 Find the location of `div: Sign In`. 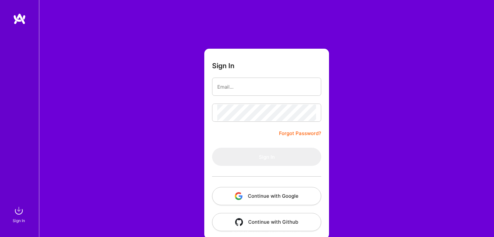

div: Sign In is located at coordinates (19, 221).